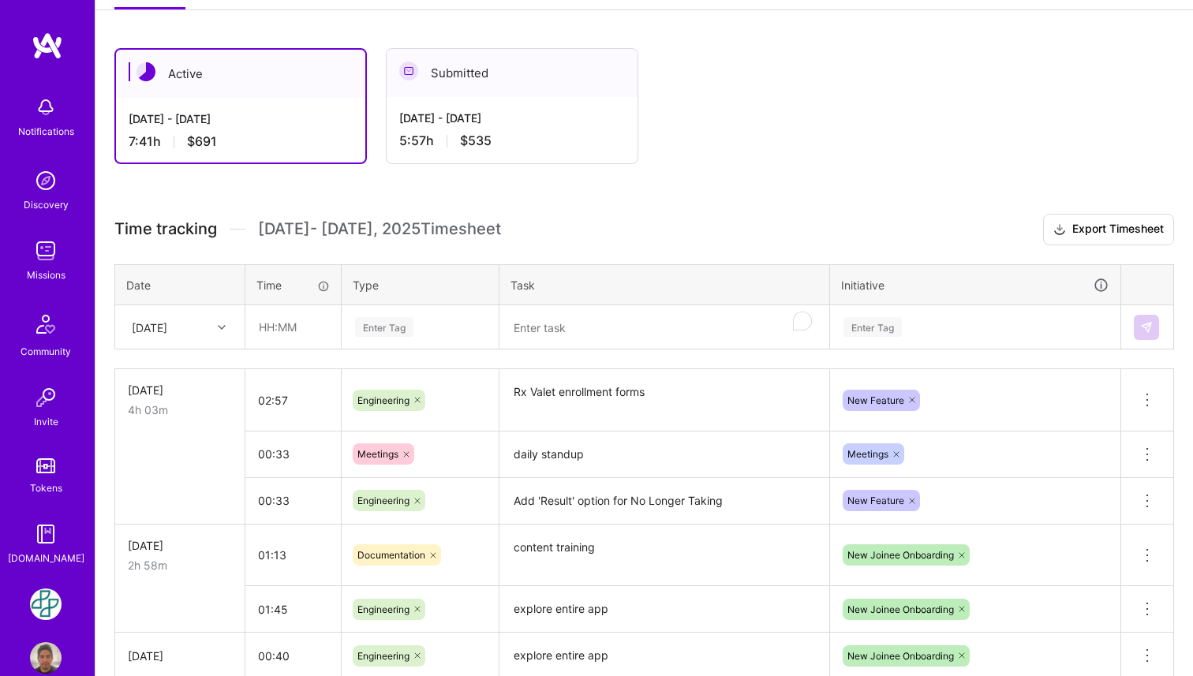 This screenshot has height=676, width=1193. What do you see at coordinates (293, 285) in the screenshot?
I see `div: Time` at bounding box center [293, 285].